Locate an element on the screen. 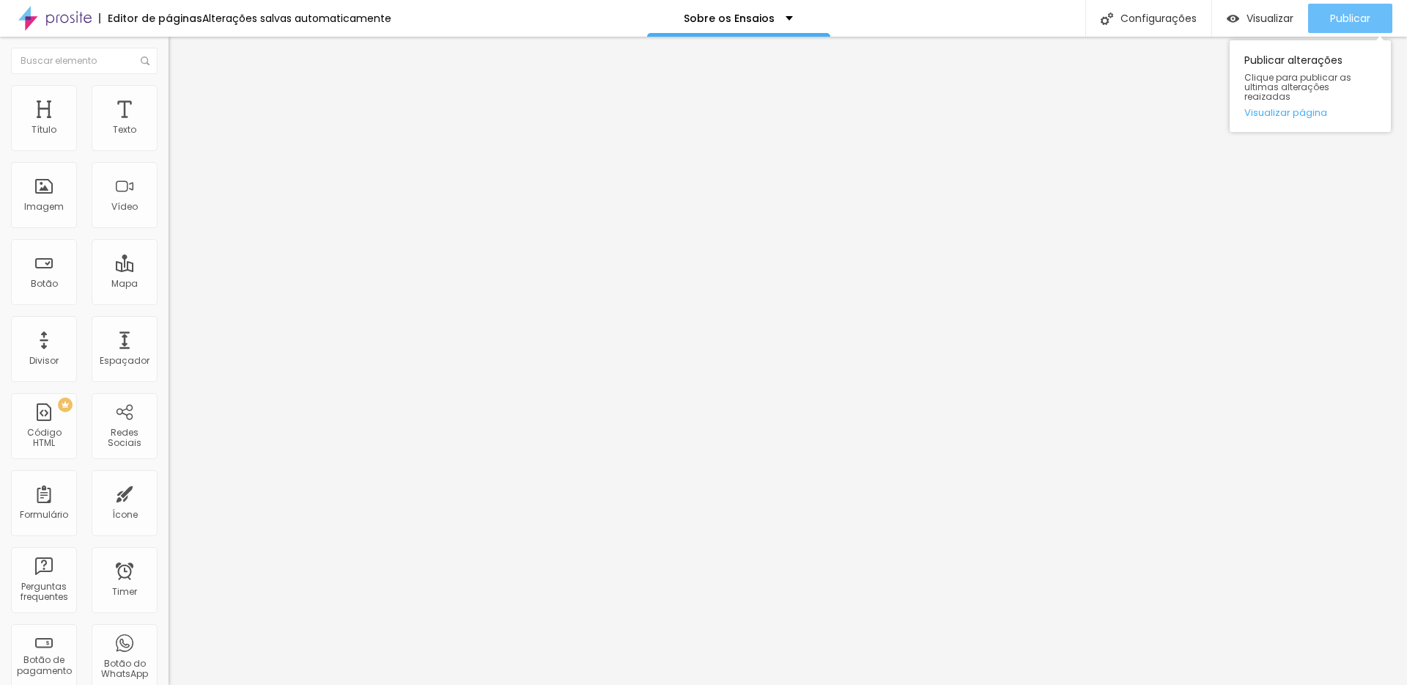 This screenshot has height=685, width=1407. button: Visualizar is located at coordinates (1260, 18).